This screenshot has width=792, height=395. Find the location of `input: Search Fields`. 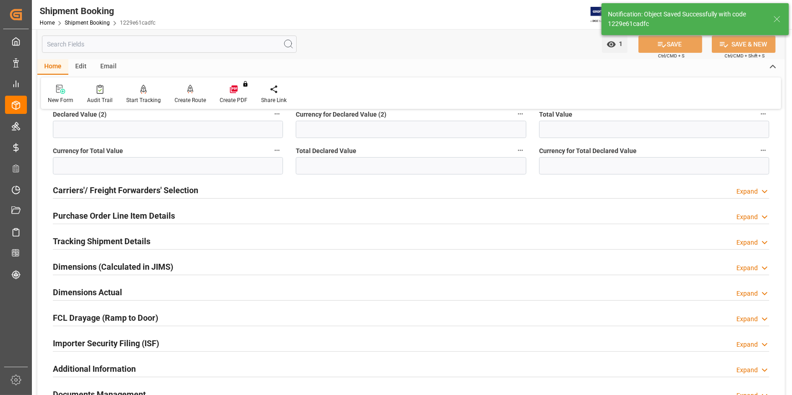

input: Search Fields is located at coordinates (169, 44).